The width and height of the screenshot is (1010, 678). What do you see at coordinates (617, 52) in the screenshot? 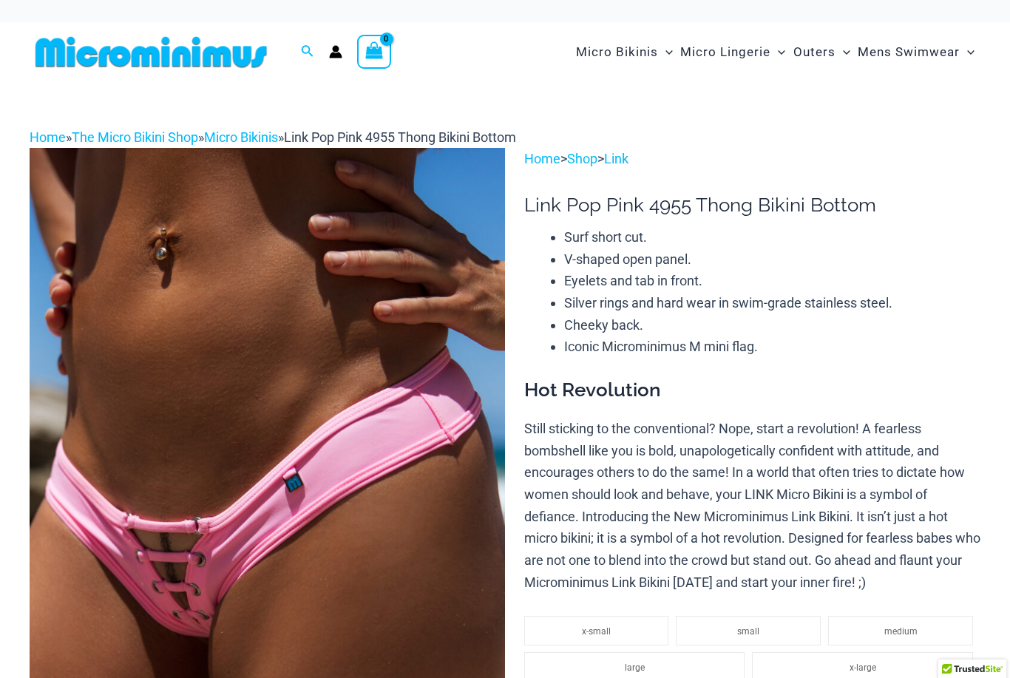
I see `span: Micro Bikinis` at bounding box center [617, 52].